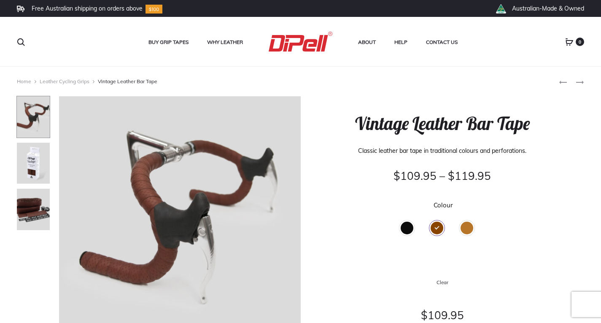 This screenshot has height=323, width=601. Describe the element at coordinates (168, 42) in the screenshot. I see `a: Buy Grip Tapes` at that location.